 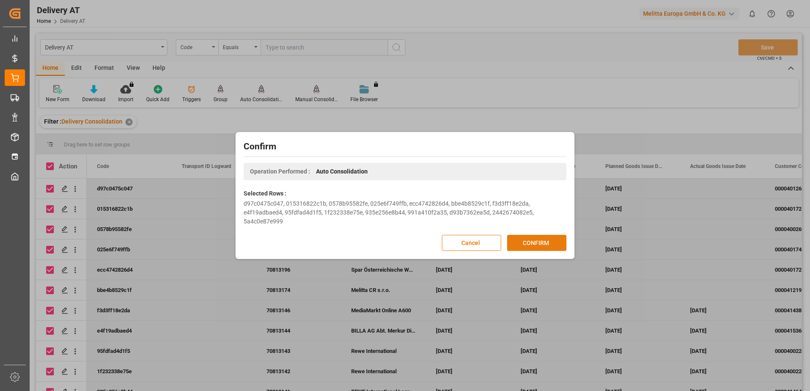 I want to click on h2: Confirm, so click(x=405, y=147).